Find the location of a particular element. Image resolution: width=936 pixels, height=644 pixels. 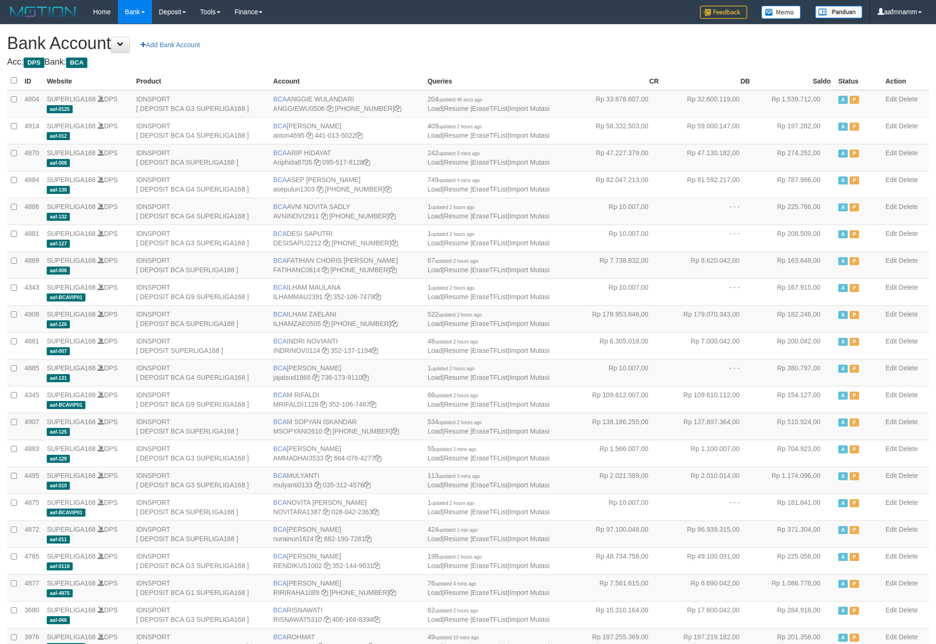

th: Queries is located at coordinates (497, 81).